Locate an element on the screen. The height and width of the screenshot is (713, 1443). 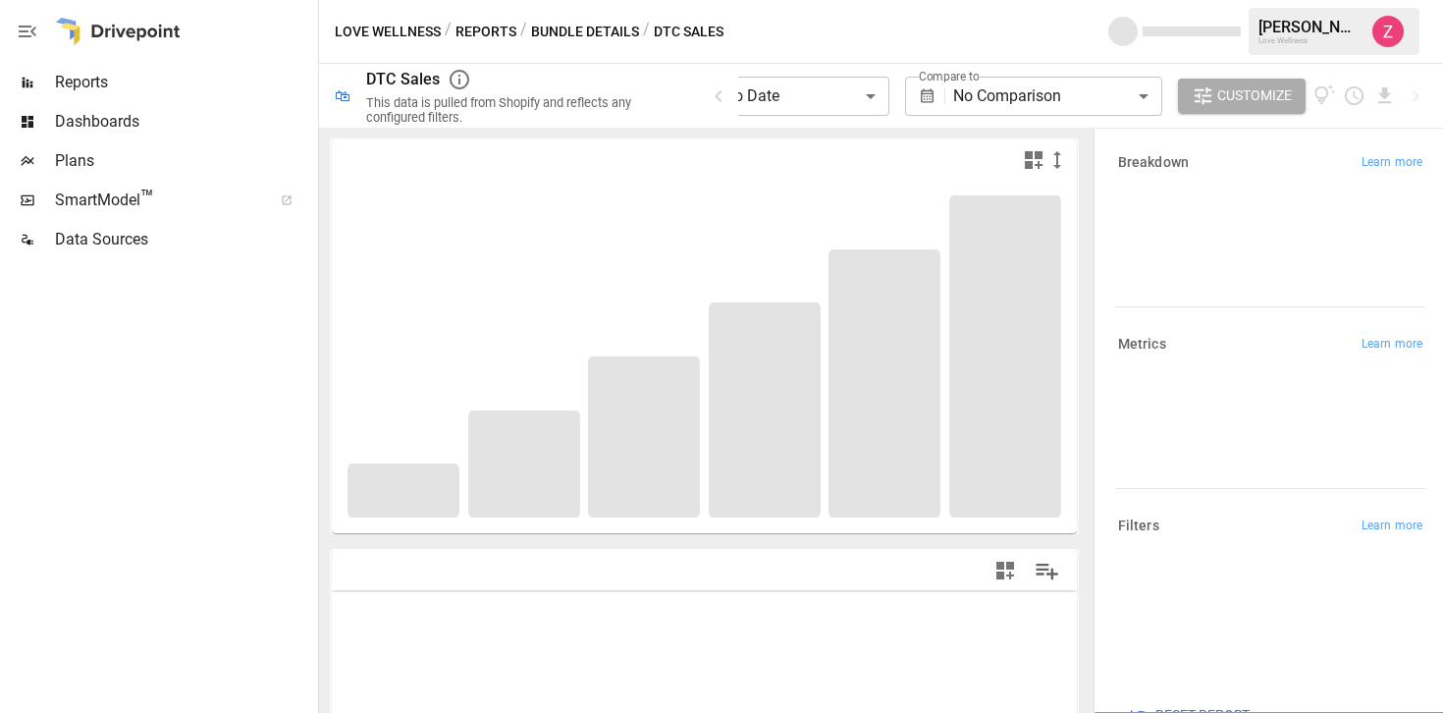
h6: Metrics is located at coordinates (1142, 345).